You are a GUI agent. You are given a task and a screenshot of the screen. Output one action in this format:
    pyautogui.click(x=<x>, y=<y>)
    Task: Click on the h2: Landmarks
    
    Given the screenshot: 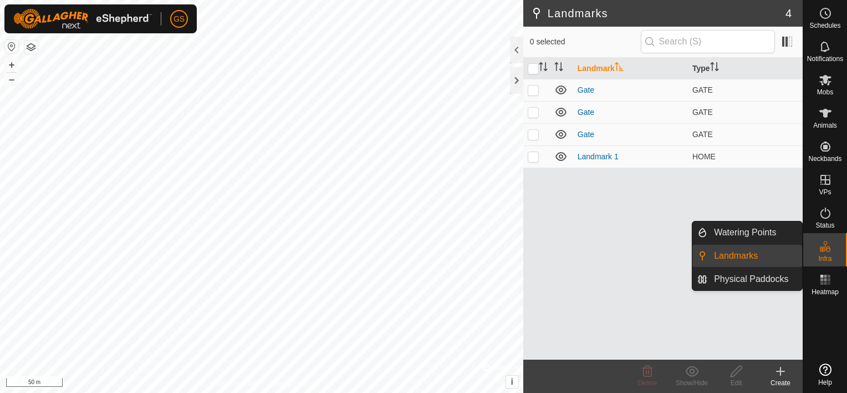 What is the action you would take?
    pyautogui.click(x=658, y=13)
    